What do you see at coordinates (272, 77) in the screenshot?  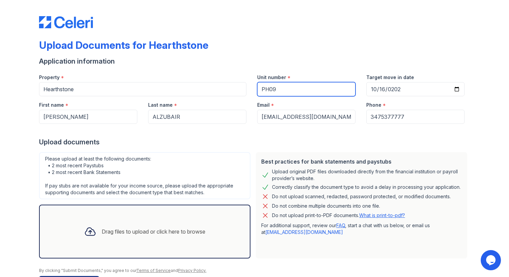 I see `label: Unit number` at bounding box center [272, 77].